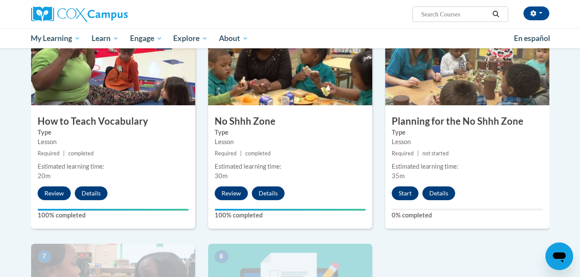  I want to click on a: Learn, so click(105, 38).